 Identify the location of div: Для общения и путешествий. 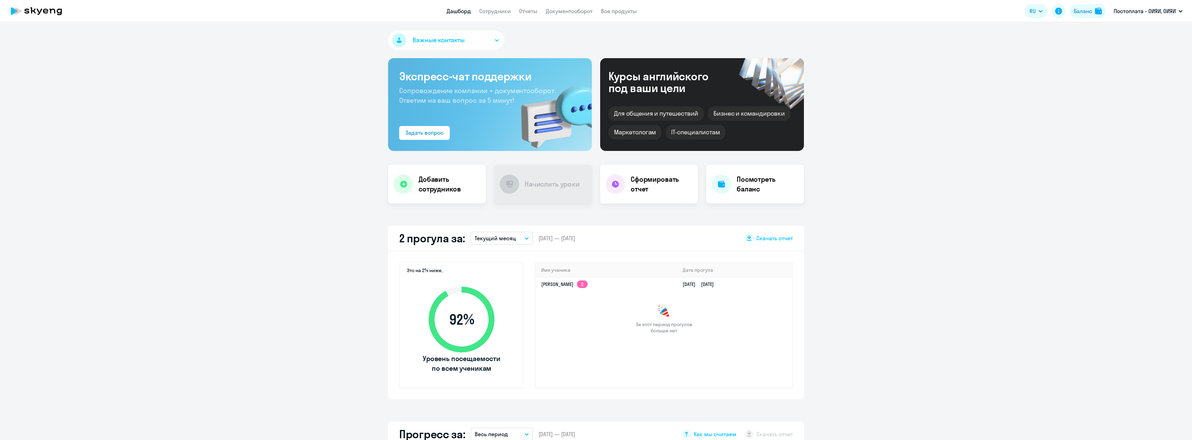
(656, 114).